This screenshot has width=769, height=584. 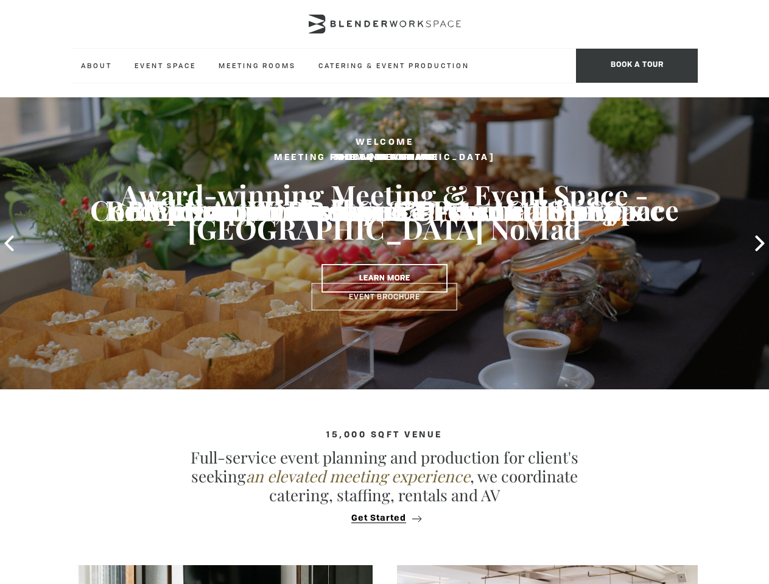 What do you see at coordinates (385, 278) in the screenshot?
I see `a: Learn More` at bounding box center [385, 278].